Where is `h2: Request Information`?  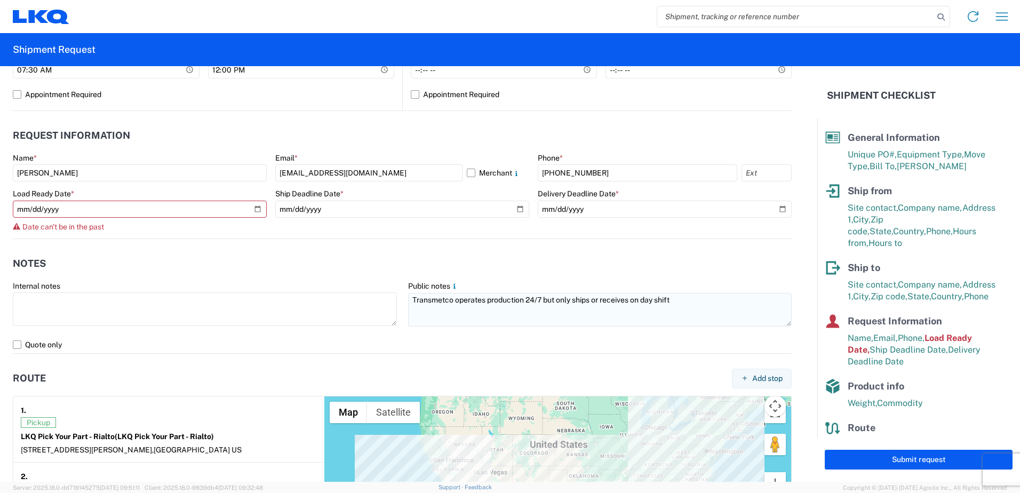 h2: Request Information is located at coordinates (71, 135).